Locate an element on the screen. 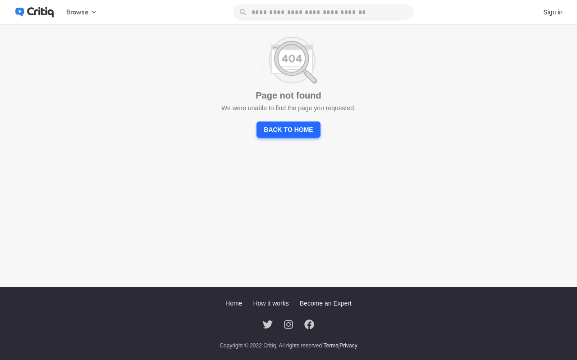  span: Privacy is located at coordinates (348, 346).